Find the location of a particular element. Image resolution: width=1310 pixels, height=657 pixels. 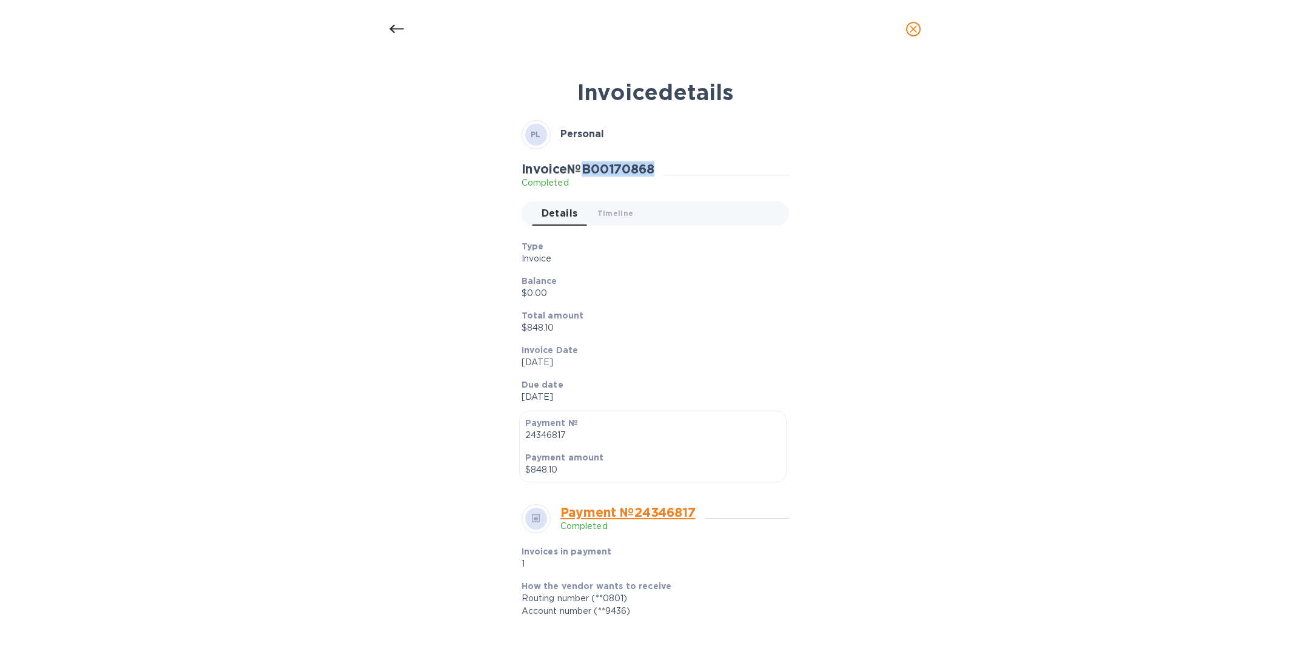

b: PL is located at coordinates (535, 134).